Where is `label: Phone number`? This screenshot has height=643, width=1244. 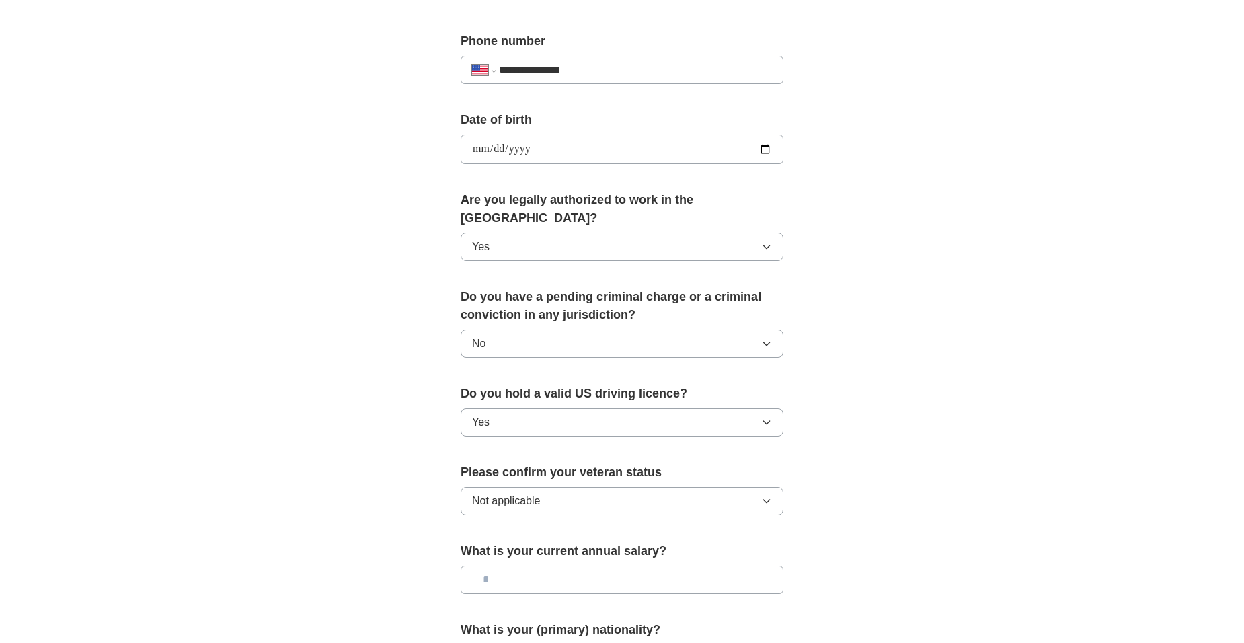
label: Phone number is located at coordinates (622, 41).